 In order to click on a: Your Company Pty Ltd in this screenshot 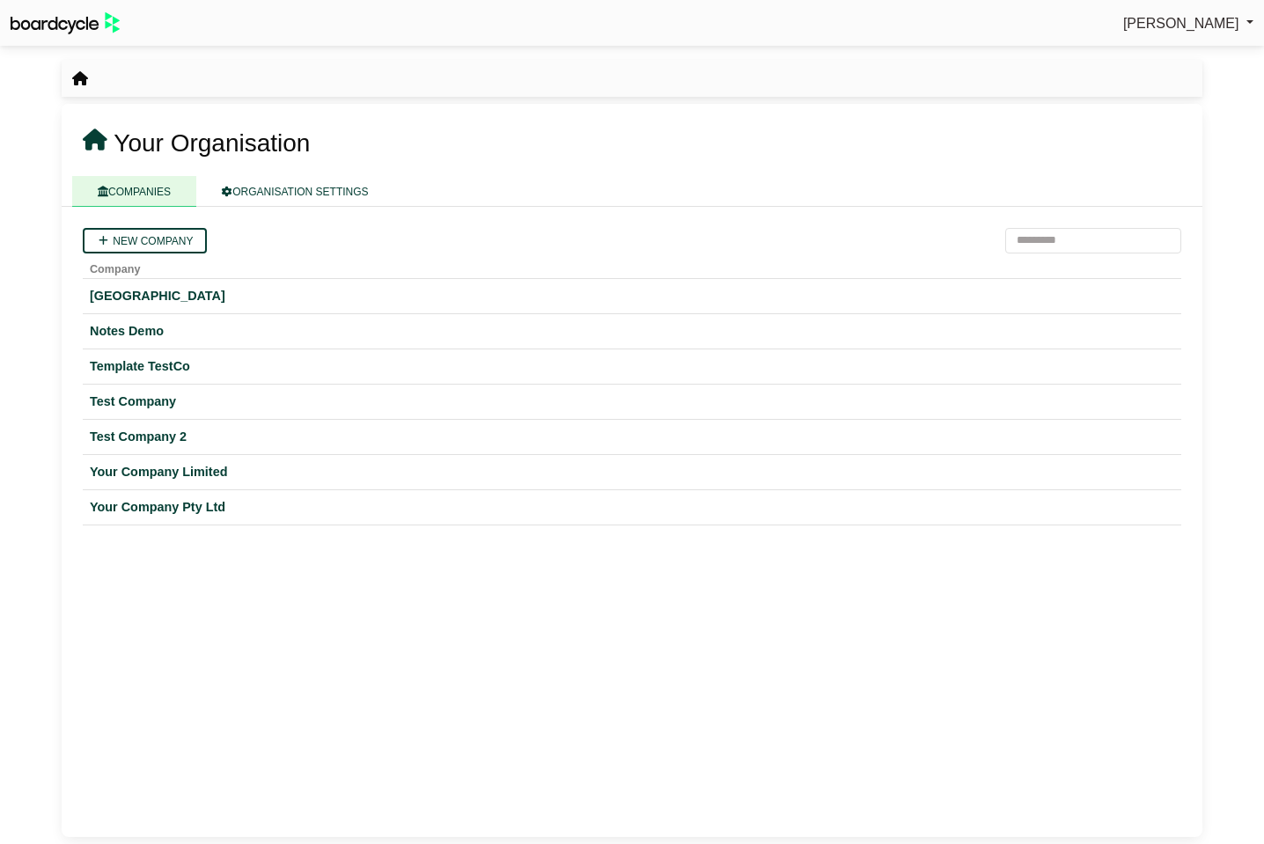, I will do `click(632, 507)`.